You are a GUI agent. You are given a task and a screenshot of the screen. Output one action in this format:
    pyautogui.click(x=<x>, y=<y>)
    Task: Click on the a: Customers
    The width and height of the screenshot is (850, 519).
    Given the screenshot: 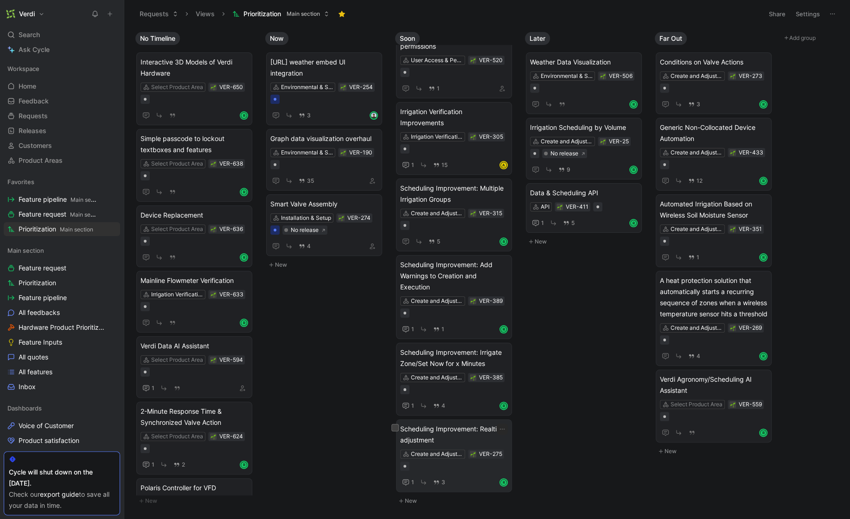 What is the action you would take?
    pyautogui.click(x=62, y=146)
    